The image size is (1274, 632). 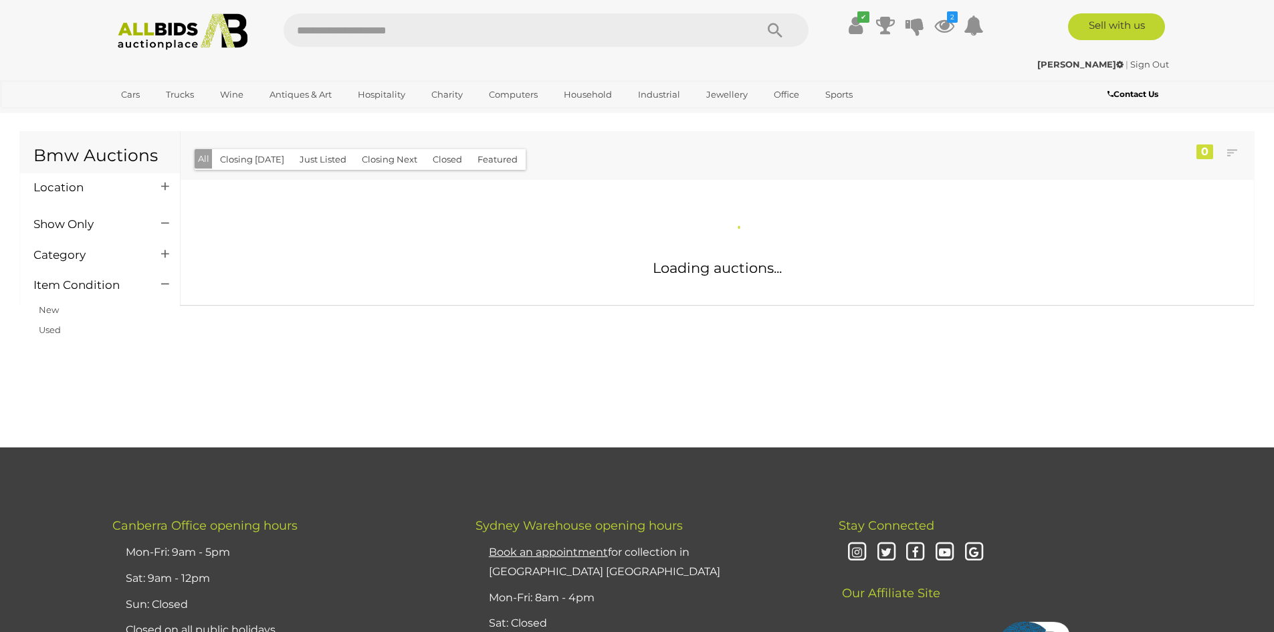 I want to click on u: Book an appointment, so click(x=549, y=552).